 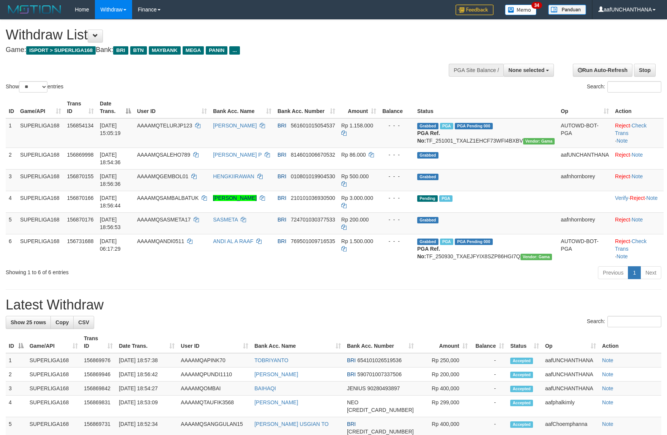 I want to click on a: HENGKIIRAWAN, so click(x=233, y=176).